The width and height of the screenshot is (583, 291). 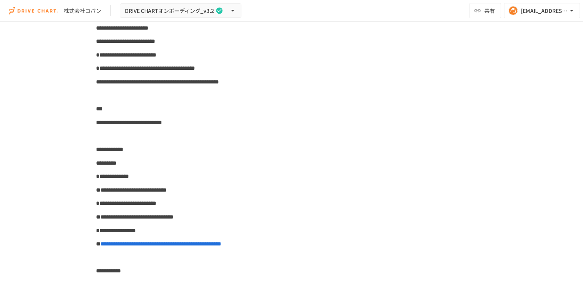 I want to click on button: 共有, so click(x=485, y=11).